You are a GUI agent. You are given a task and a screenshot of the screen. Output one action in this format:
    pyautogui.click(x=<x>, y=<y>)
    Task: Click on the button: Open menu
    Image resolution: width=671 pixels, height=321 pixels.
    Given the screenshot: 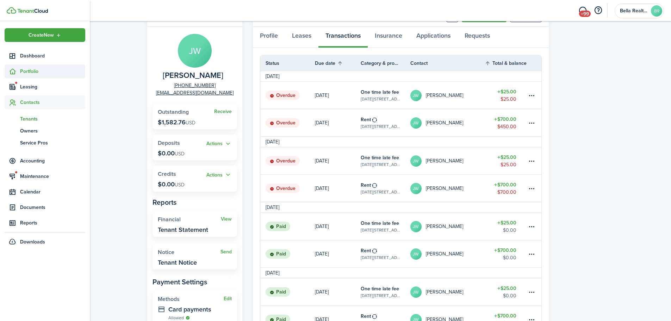 What is the action you would take?
    pyautogui.click(x=219, y=144)
    